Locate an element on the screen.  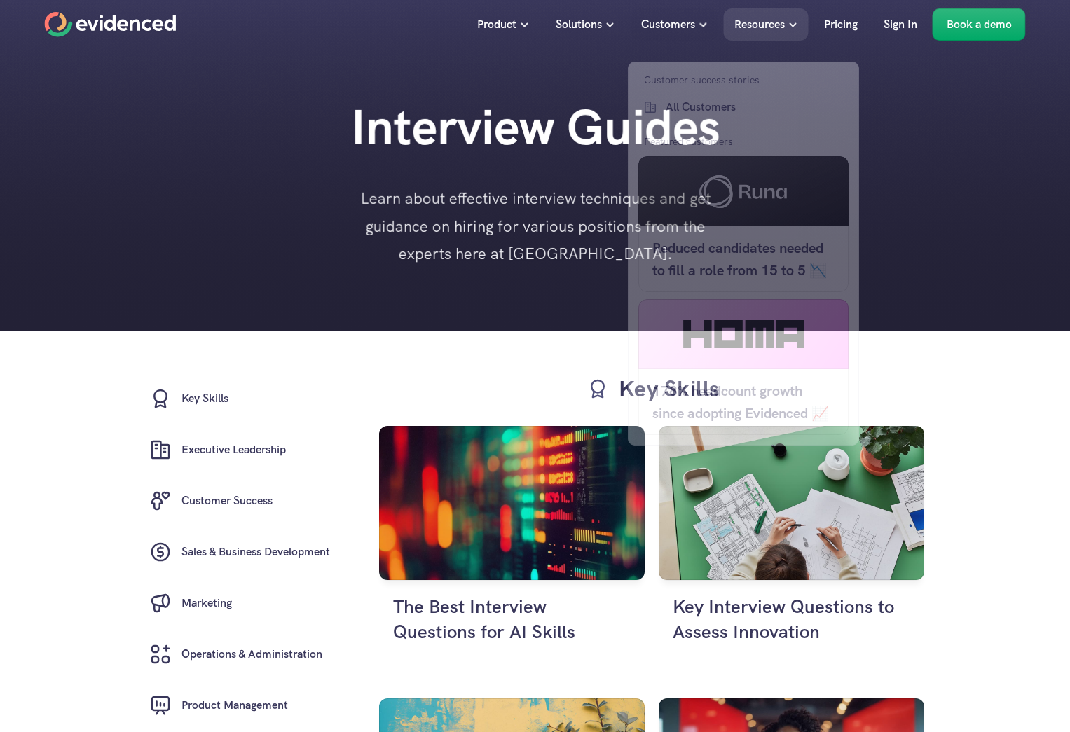
img: Abstract digital display data is located at coordinates (512, 503).